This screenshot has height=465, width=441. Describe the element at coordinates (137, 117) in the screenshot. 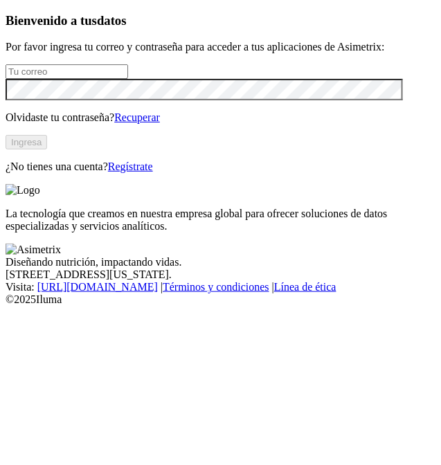

I see `a: Recuperar` at that location.